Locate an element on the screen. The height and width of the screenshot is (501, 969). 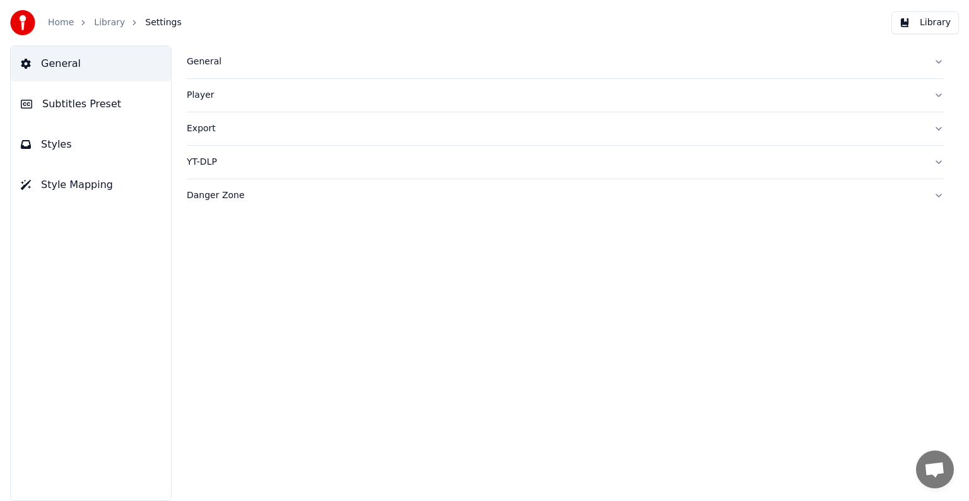
span: Subtitles Preset is located at coordinates (81, 104).